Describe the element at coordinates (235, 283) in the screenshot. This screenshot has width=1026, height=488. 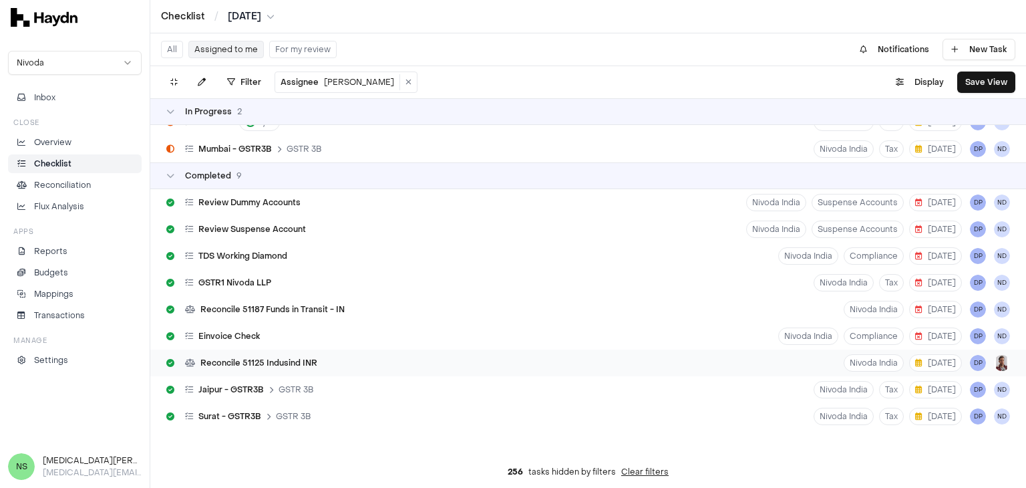
I see `span: GSTR1 Nivoda LLP` at that location.